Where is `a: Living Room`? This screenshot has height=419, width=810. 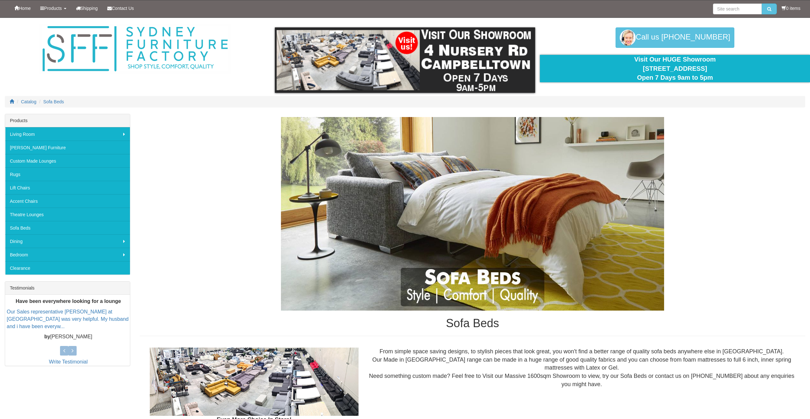 a: Living Room is located at coordinates (67, 134).